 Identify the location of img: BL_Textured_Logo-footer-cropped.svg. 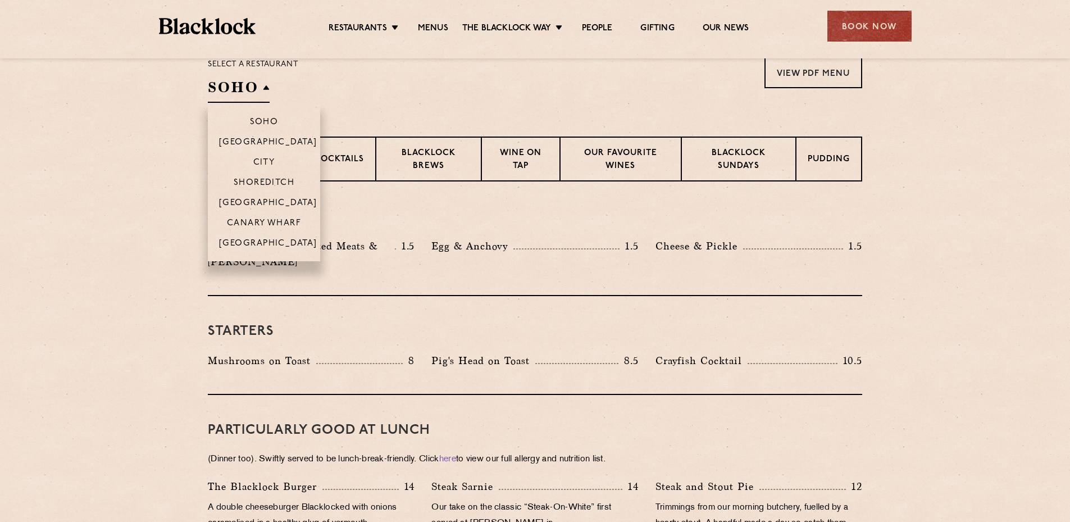
(207, 26).